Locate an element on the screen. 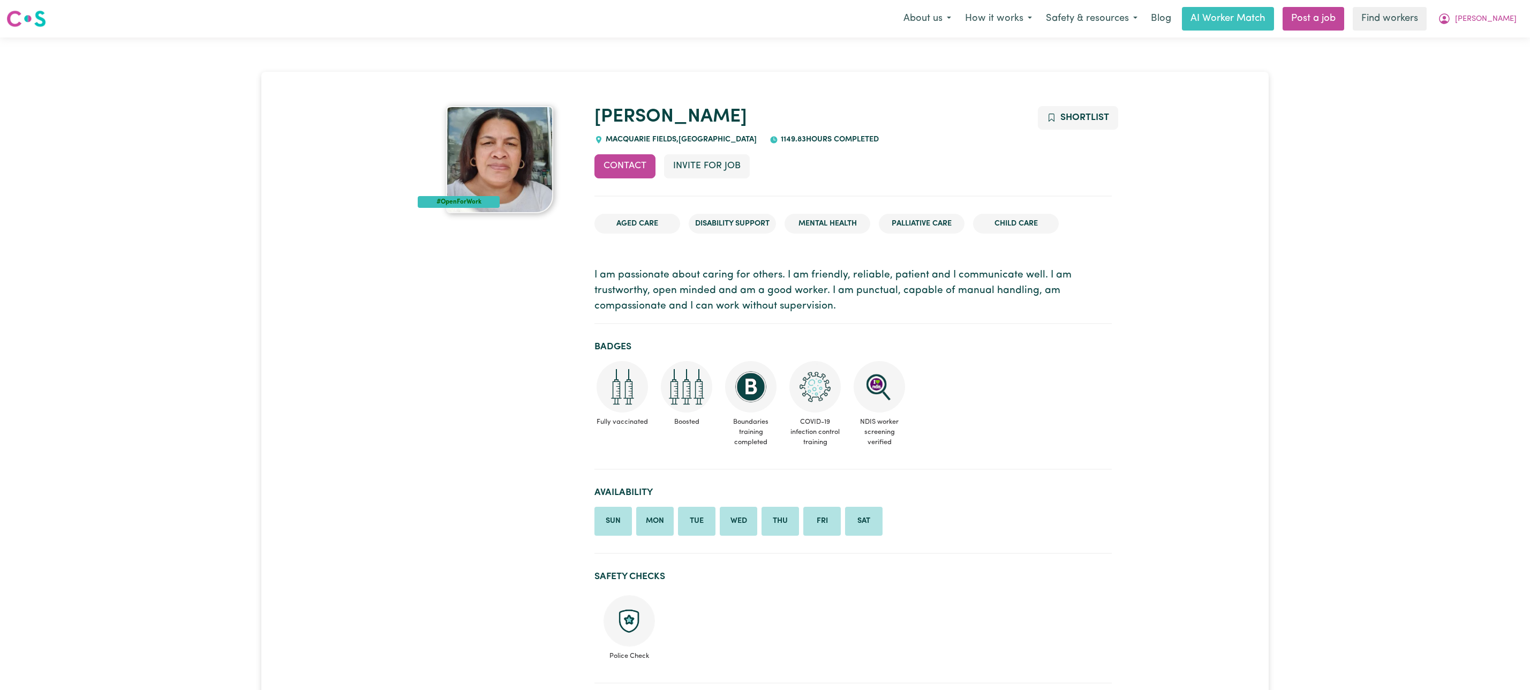 The width and height of the screenshot is (1530, 690). li: Available on Saturday is located at coordinates (864, 521).